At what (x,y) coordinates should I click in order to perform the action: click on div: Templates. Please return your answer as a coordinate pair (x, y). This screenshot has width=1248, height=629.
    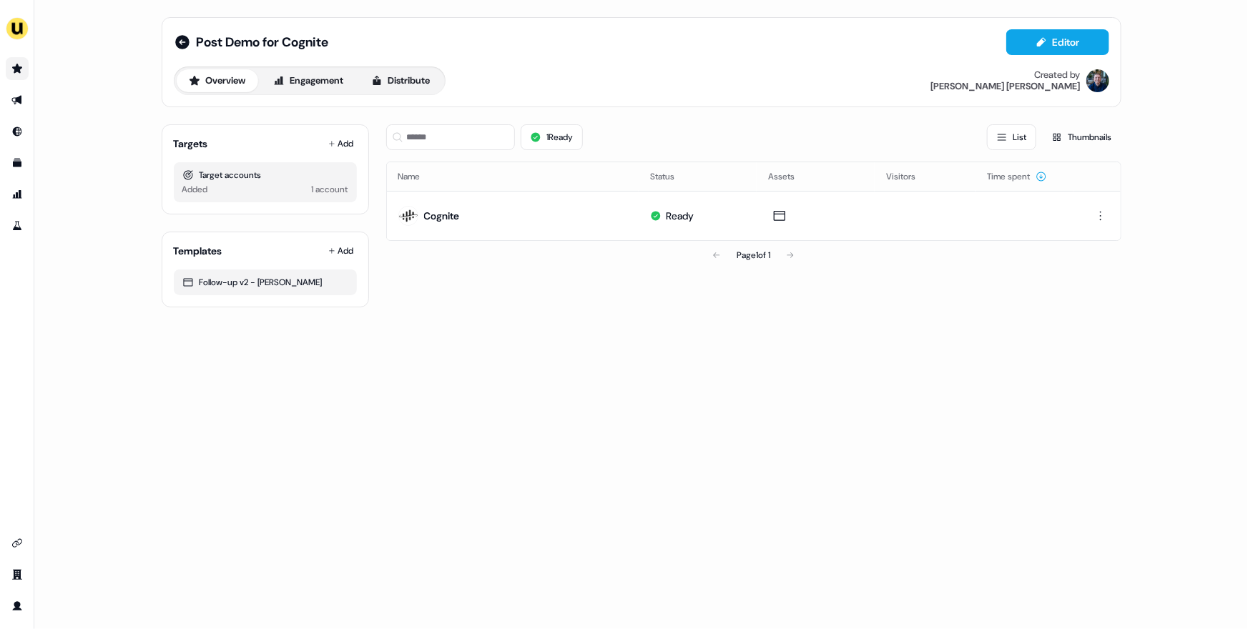
    Looking at the image, I should click on (198, 251).